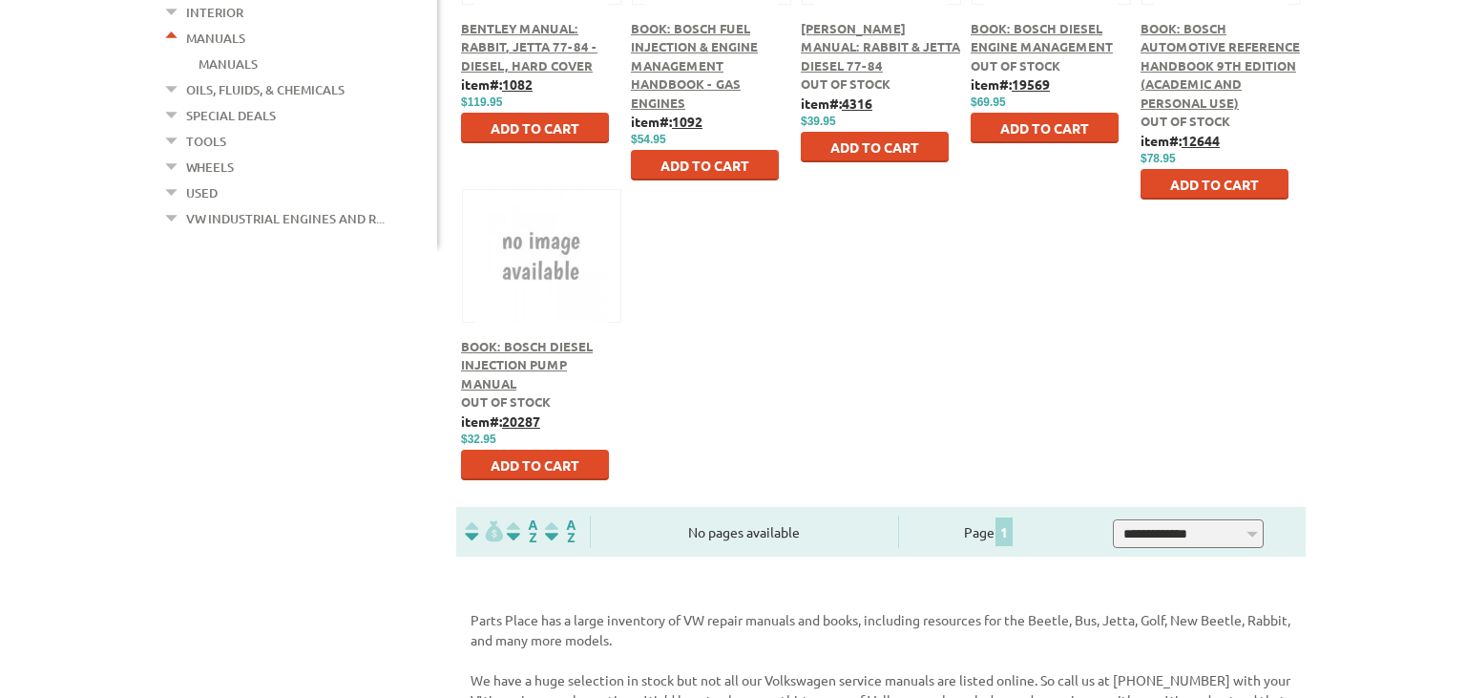 The image size is (1466, 698). Describe the element at coordinates (206, 141) in the screenshot. I see `a: Tools` at that location.